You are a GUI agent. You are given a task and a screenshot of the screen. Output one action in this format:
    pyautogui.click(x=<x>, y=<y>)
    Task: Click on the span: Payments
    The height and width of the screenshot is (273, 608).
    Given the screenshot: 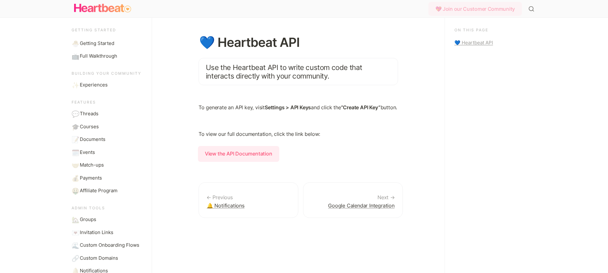 What is the action you would take?
    pyautogui.click(x=91, y=178)
    